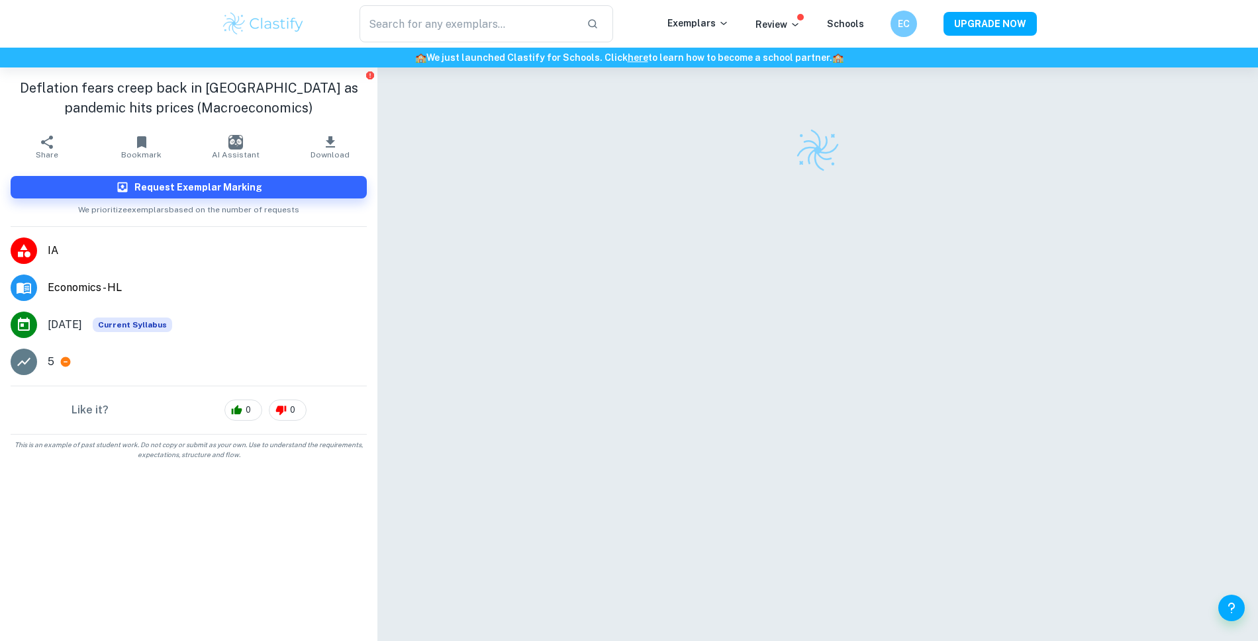  What do you see at coordinates (990, 24) in the screenshot?
I see `button: UPGRADE NOW` at bounding box center [990, 24].